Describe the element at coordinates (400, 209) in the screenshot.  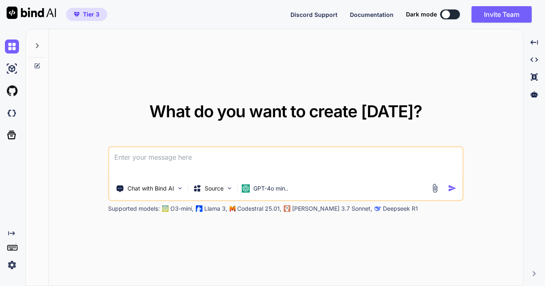
I see `p: Deepseek R1` at that location.